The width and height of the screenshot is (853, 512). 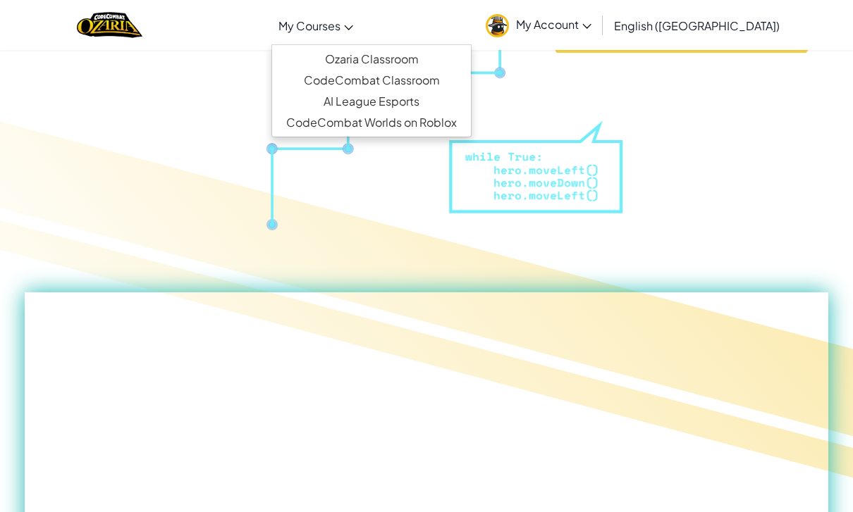 What do you see at coordinates (371, 80) in the screenshot?
I see `a: CodeCombat Classroom` at bounding box center [371, 80].